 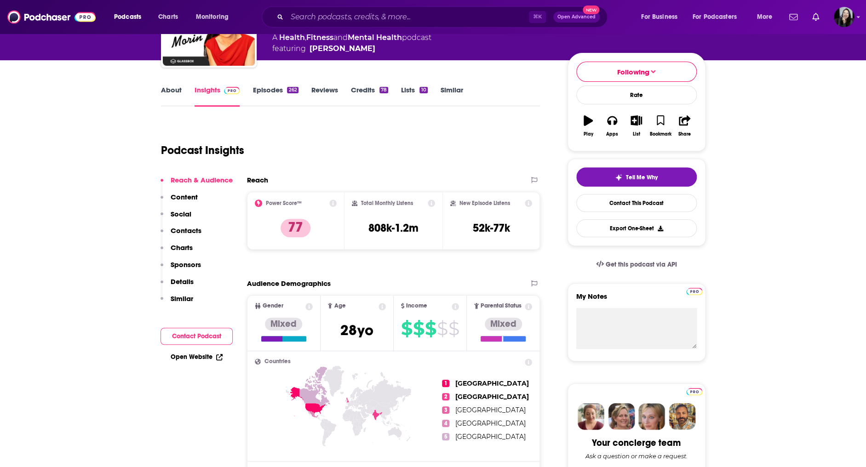 What do you see at coordinates (446, 410) in the screenshot?
I see `span: 3` at bounding box center [446, 410].